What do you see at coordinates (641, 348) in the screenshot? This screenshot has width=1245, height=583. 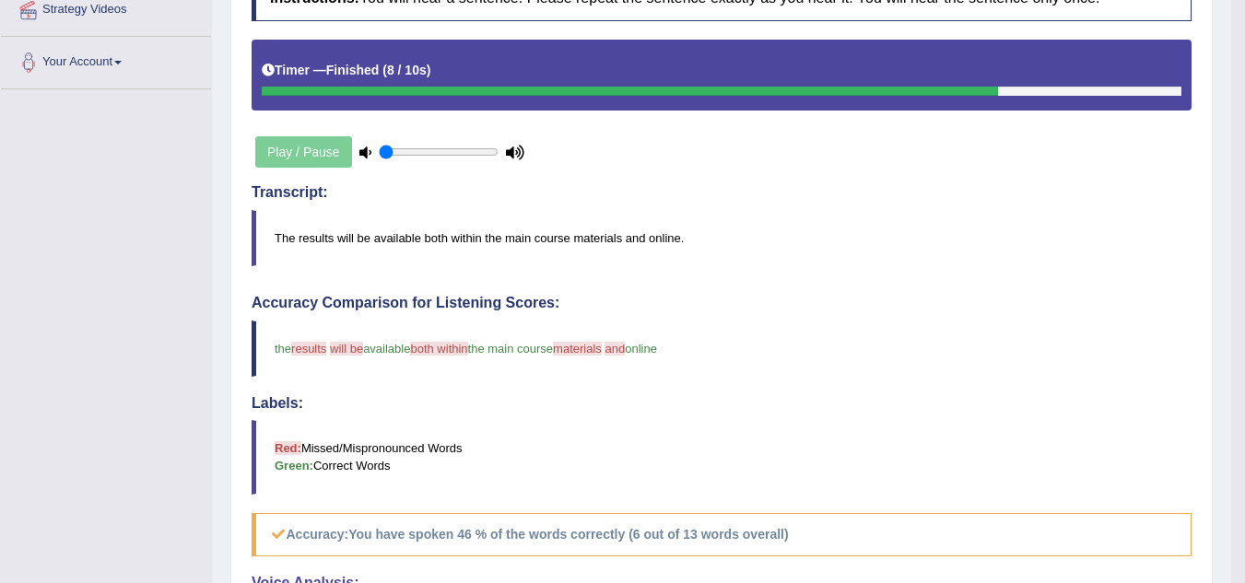 I see `span: online` at bounding box center [641, 348].